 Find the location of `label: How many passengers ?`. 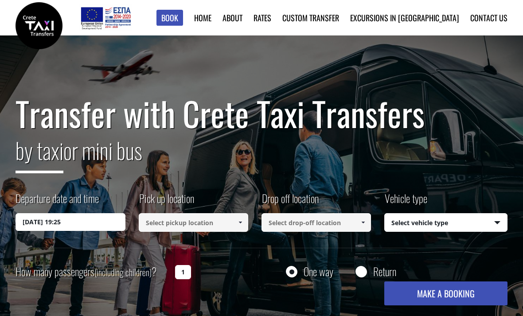

label: How many passengers ? is located at coordinates (93, 272).